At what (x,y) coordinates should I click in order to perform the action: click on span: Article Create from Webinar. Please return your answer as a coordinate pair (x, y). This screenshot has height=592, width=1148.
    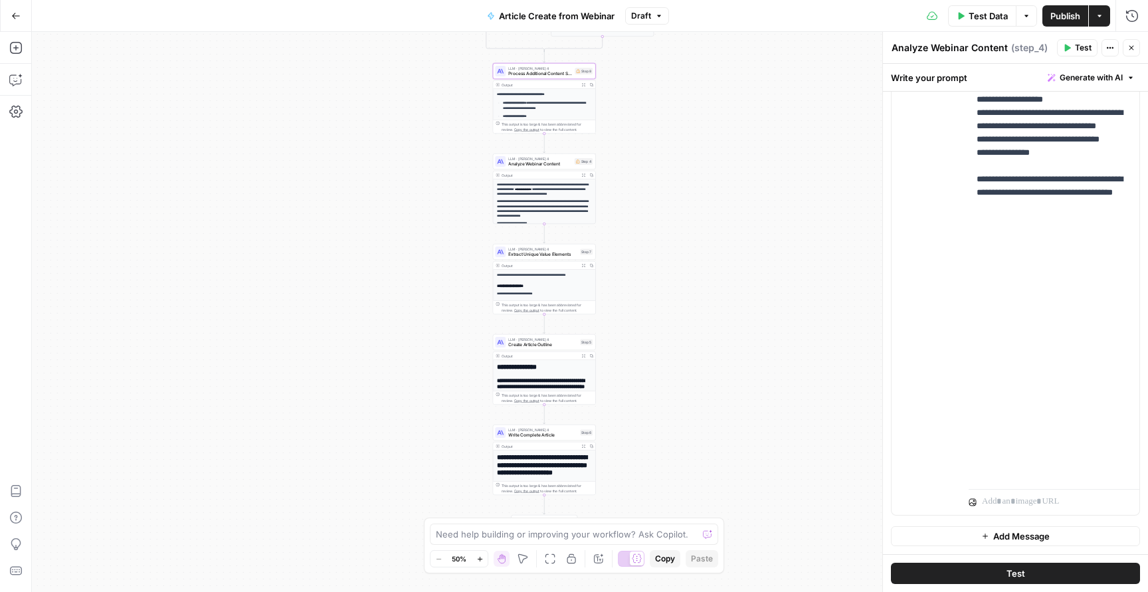
    Looking at the image, I should click on (557, 16).